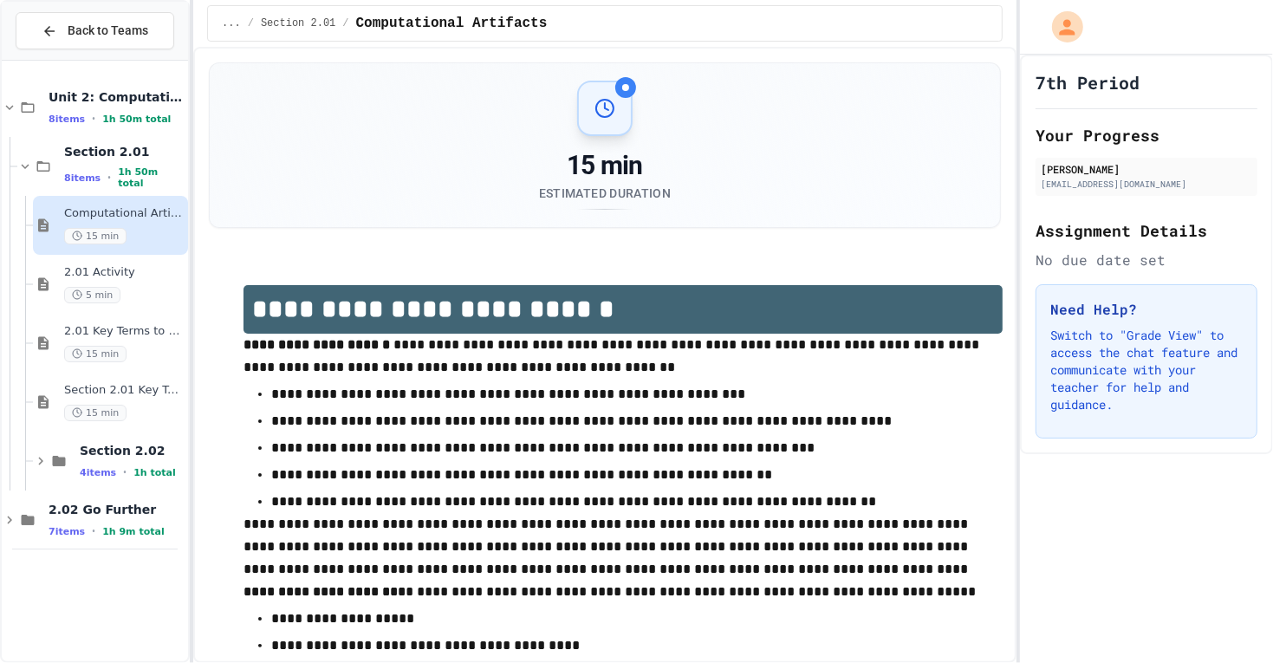 This screenshot has height=663, width=1273. I want to click on div: No due date set, so click(1146, 260).